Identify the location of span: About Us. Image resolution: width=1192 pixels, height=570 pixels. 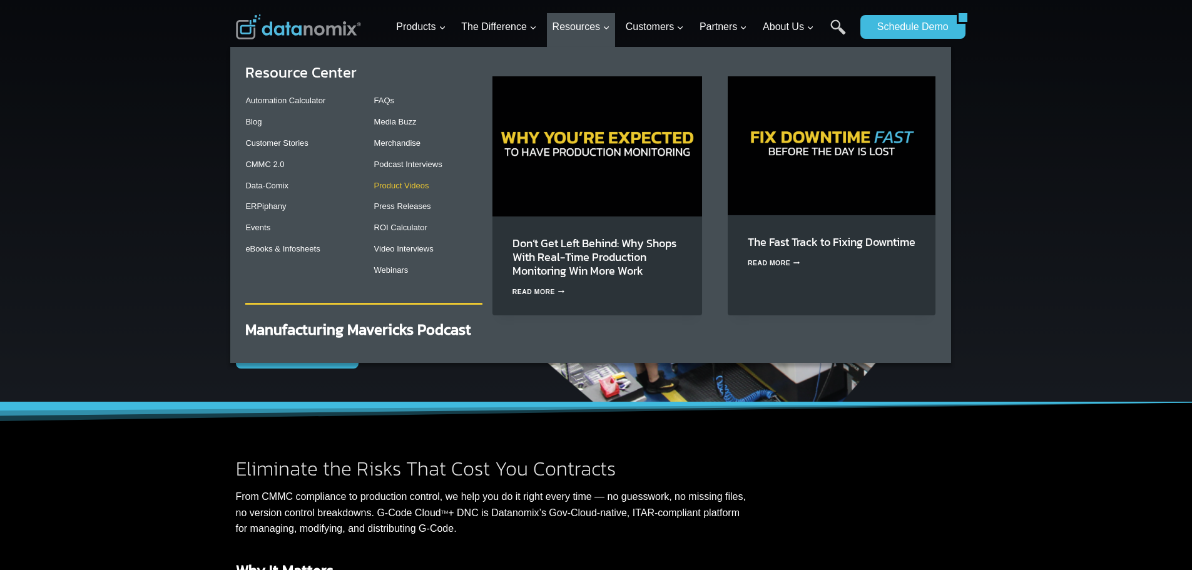
(789, 27).